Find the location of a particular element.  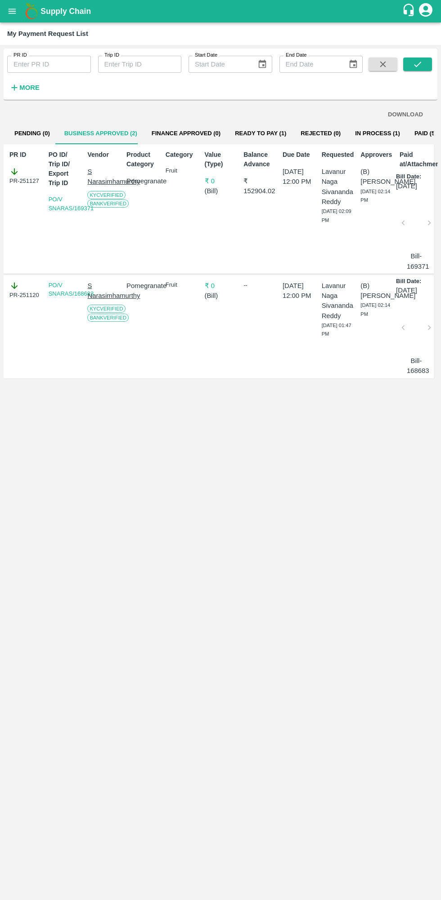

p: Product Category is located at coordinates (142, 160).